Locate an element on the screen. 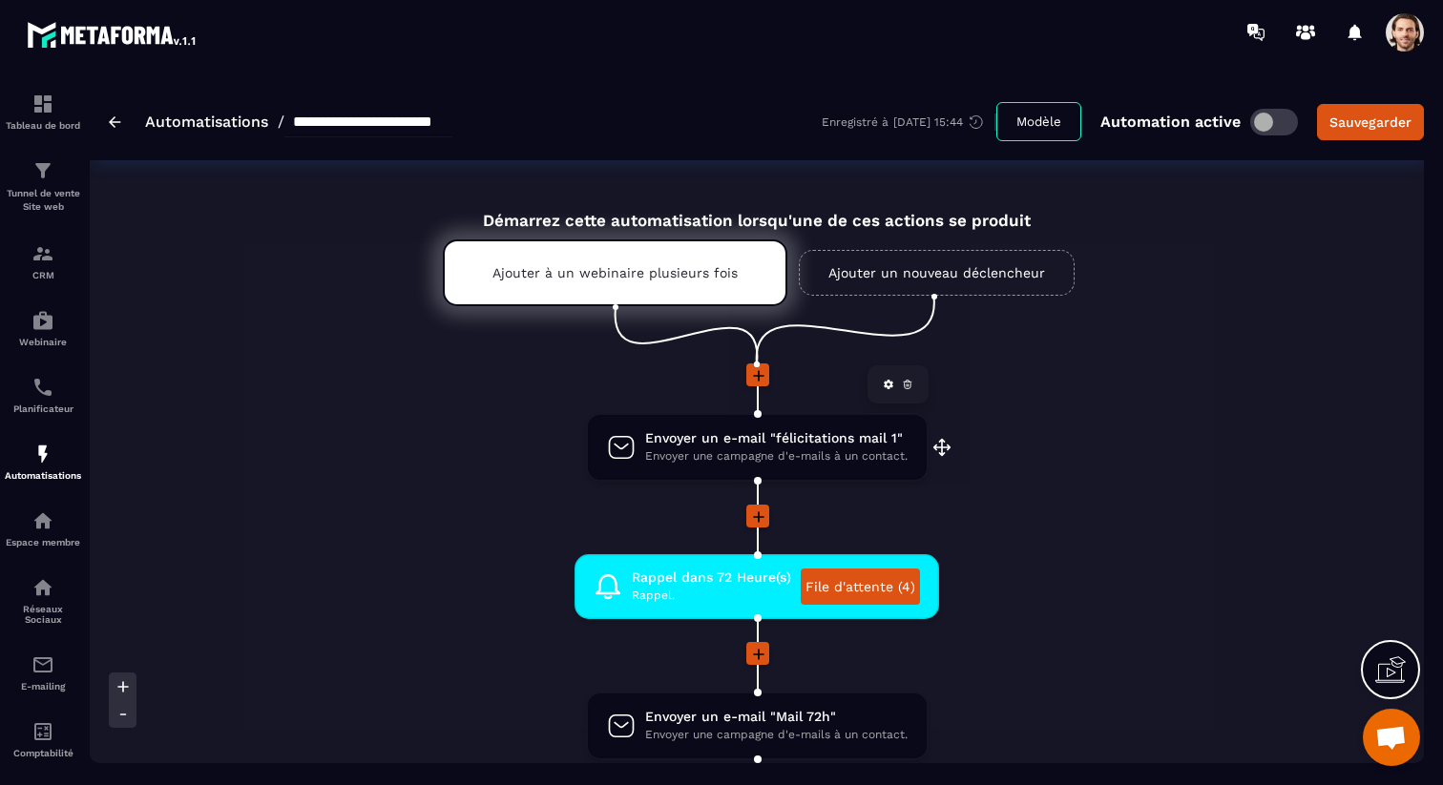 This screenshot has width=1443, height=785. a: Automatisations is located at coordinates (206, 121).